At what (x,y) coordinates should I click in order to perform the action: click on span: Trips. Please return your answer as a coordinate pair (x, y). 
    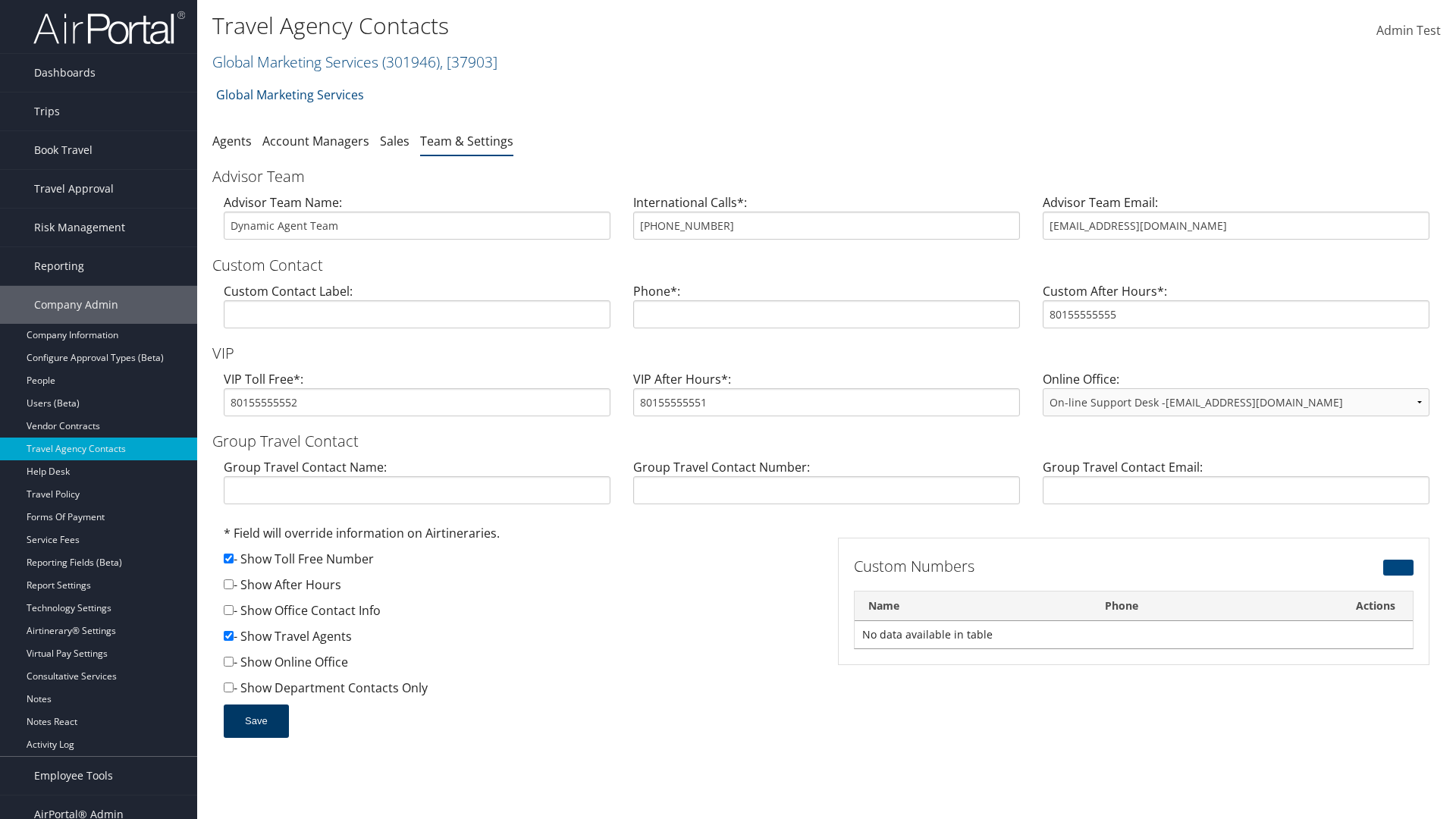
    Looking at the image, I should click on (47, 111).